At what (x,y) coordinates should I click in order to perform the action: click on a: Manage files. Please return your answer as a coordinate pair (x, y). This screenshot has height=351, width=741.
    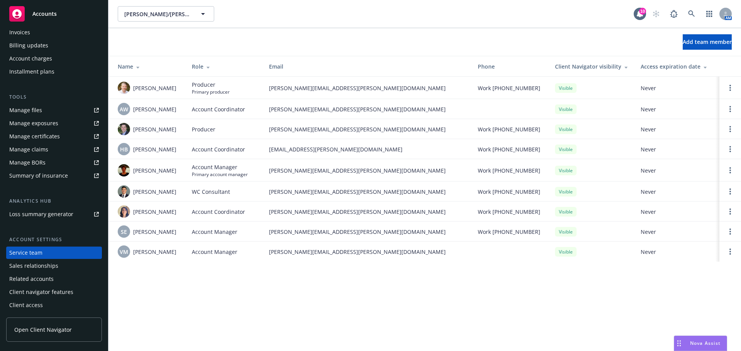
    Looking at the image, I should click on (54, 110).